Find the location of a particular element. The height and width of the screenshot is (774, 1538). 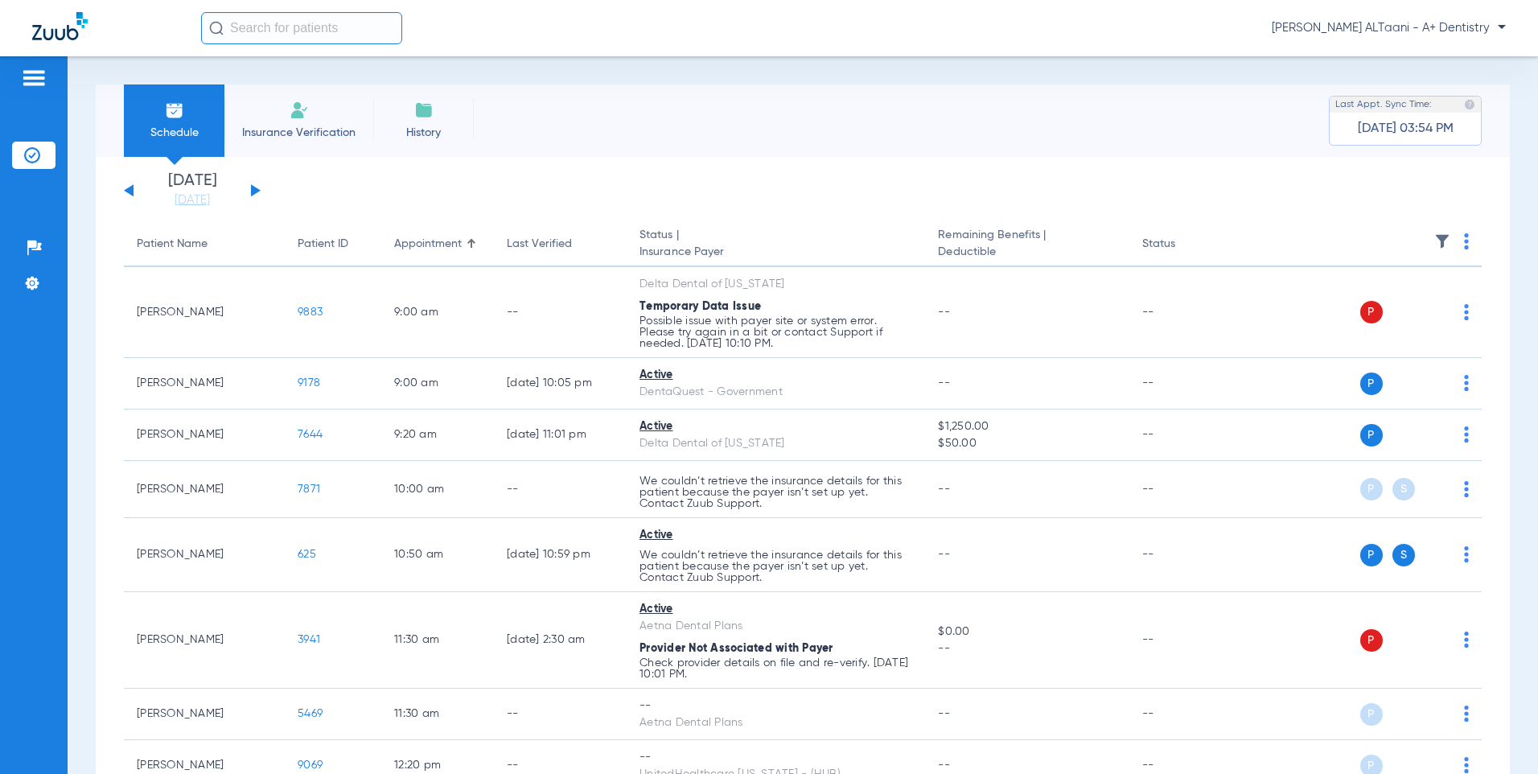

th: Remaining Benefits | is located at coordinates (1026, 245).